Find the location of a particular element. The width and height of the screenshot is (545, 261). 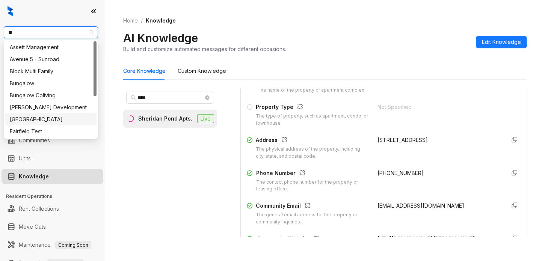

li: Maintenance is located at coordinates (52, 245).